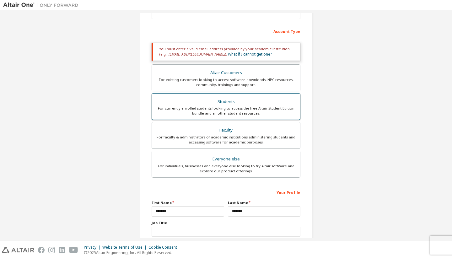 This screenshot has width=452, height=259. Describe the element at coordinates (226, 159) in the screenshot. I see `div: Everyone else` at that location.